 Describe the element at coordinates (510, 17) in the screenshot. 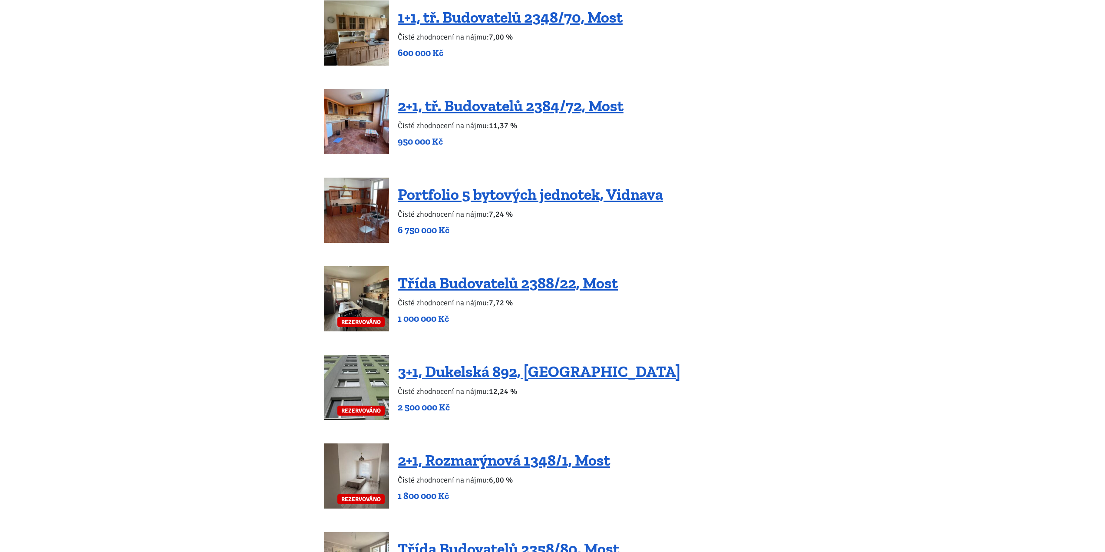

I see `a: 1+1, tř. Budovatelů 2348/70, Most` at that location.